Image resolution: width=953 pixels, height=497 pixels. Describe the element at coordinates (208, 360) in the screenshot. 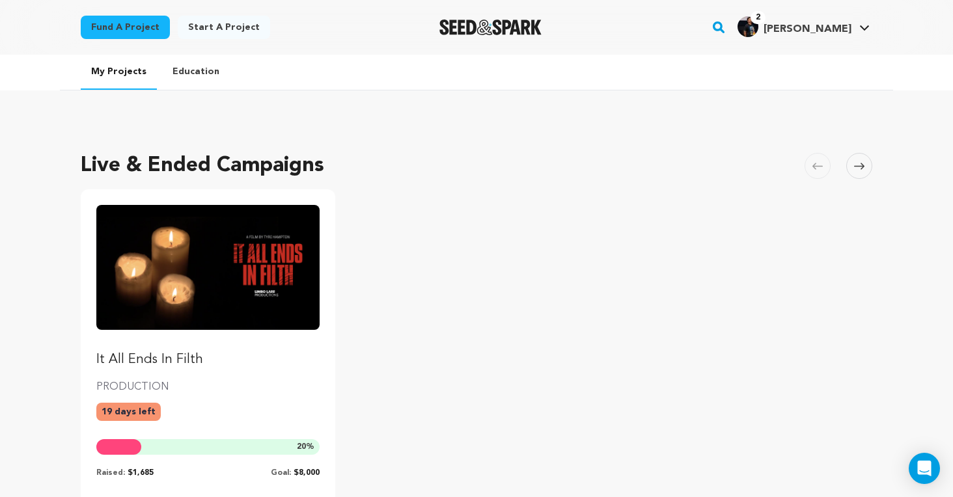

I see `p: It All Ends In Filth` at that location.